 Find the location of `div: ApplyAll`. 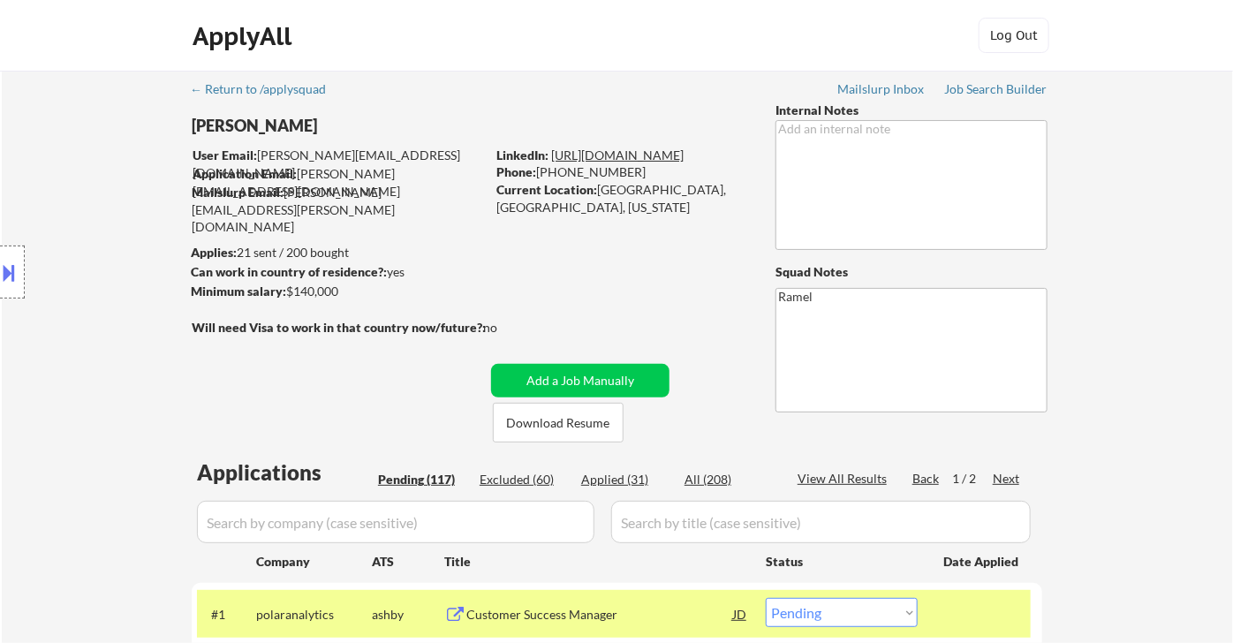

div: ApplyAll is located at coordinates (245, 36).